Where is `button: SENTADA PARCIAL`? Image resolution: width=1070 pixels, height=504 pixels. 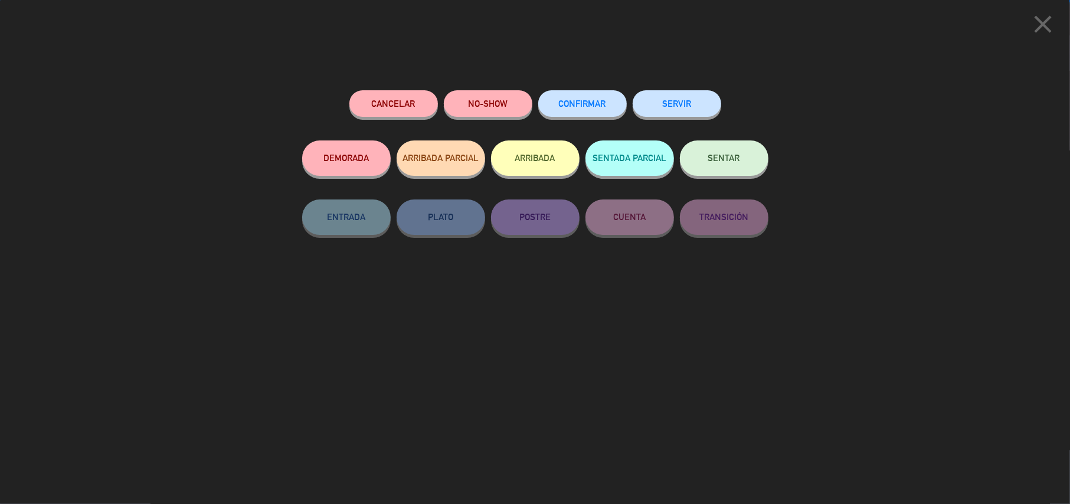 button: SENTADA PARCIAL is located at coordinates (630, 158).